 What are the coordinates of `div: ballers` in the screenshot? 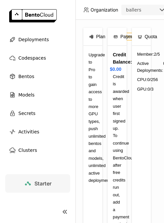 It's located at (134, 10).